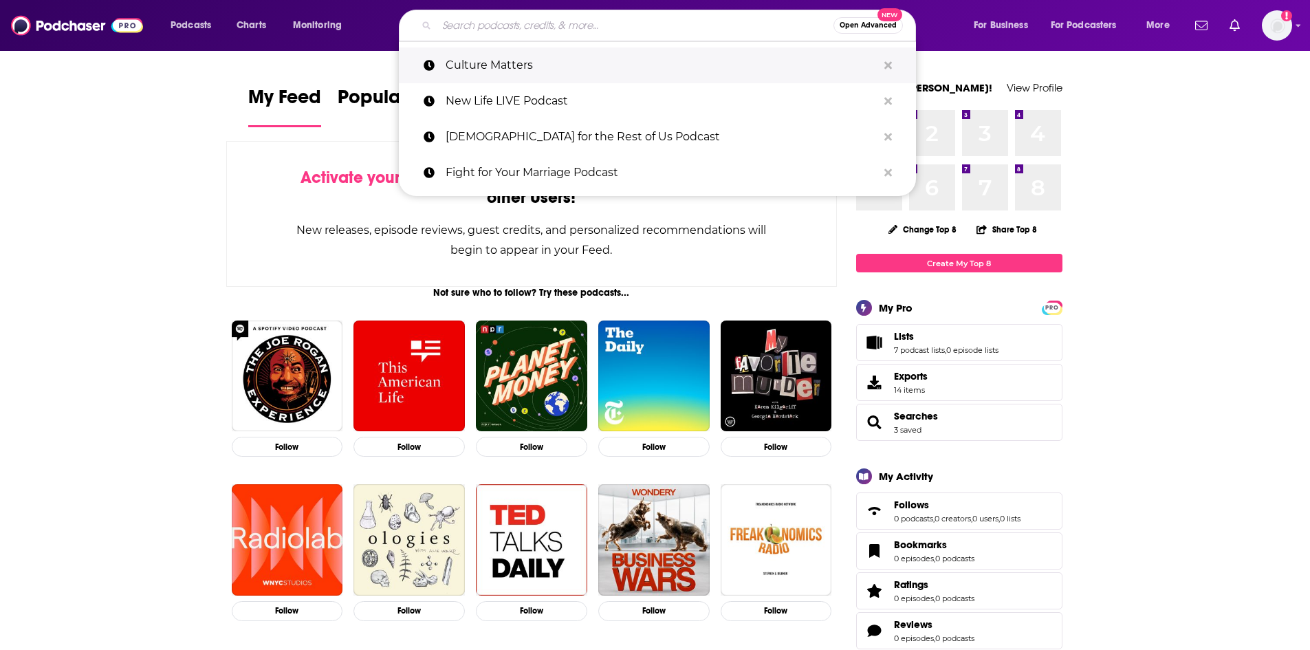  I want to click on a: My Favorite Murder with Karen Kilgariff and Georgia Hardstark, so click(776, 376).